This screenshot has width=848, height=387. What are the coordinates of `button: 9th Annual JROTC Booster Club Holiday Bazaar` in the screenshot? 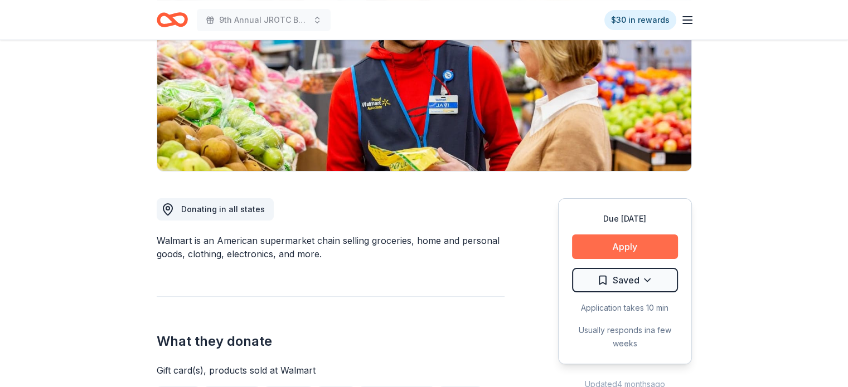 It's located at (264, 20).